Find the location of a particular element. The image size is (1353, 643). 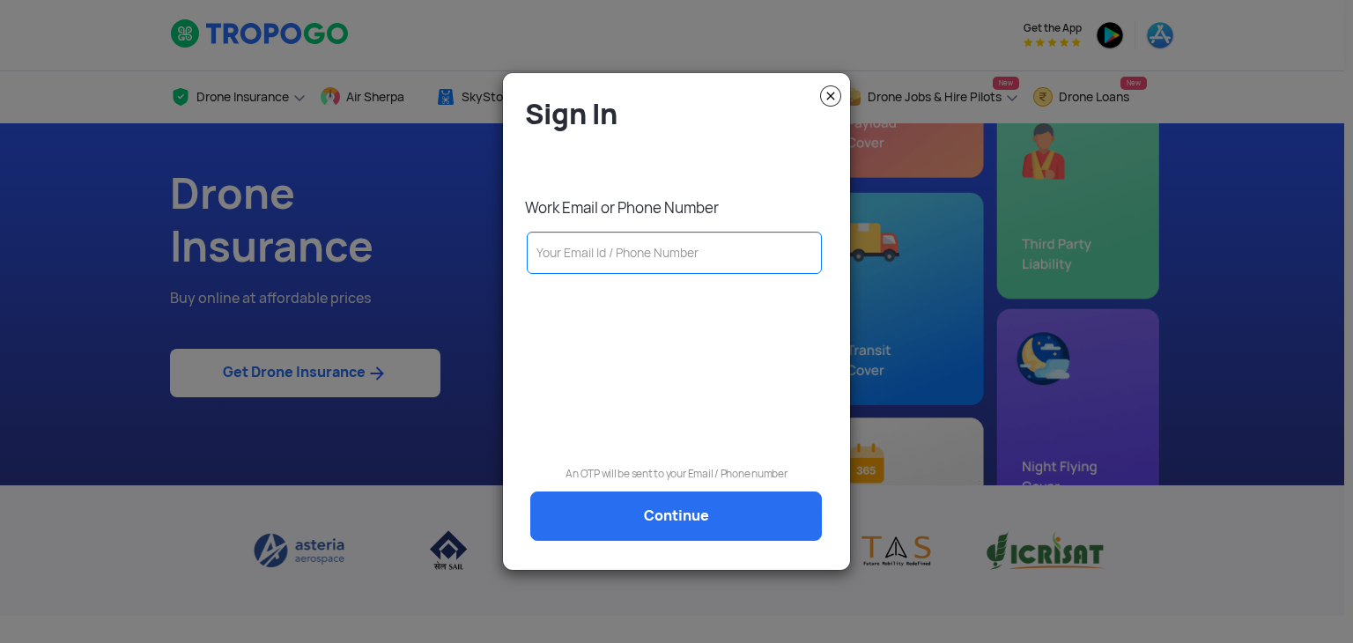

p: An OTP will be sent to your Email / Phone number is located at coordinates (677, 474).